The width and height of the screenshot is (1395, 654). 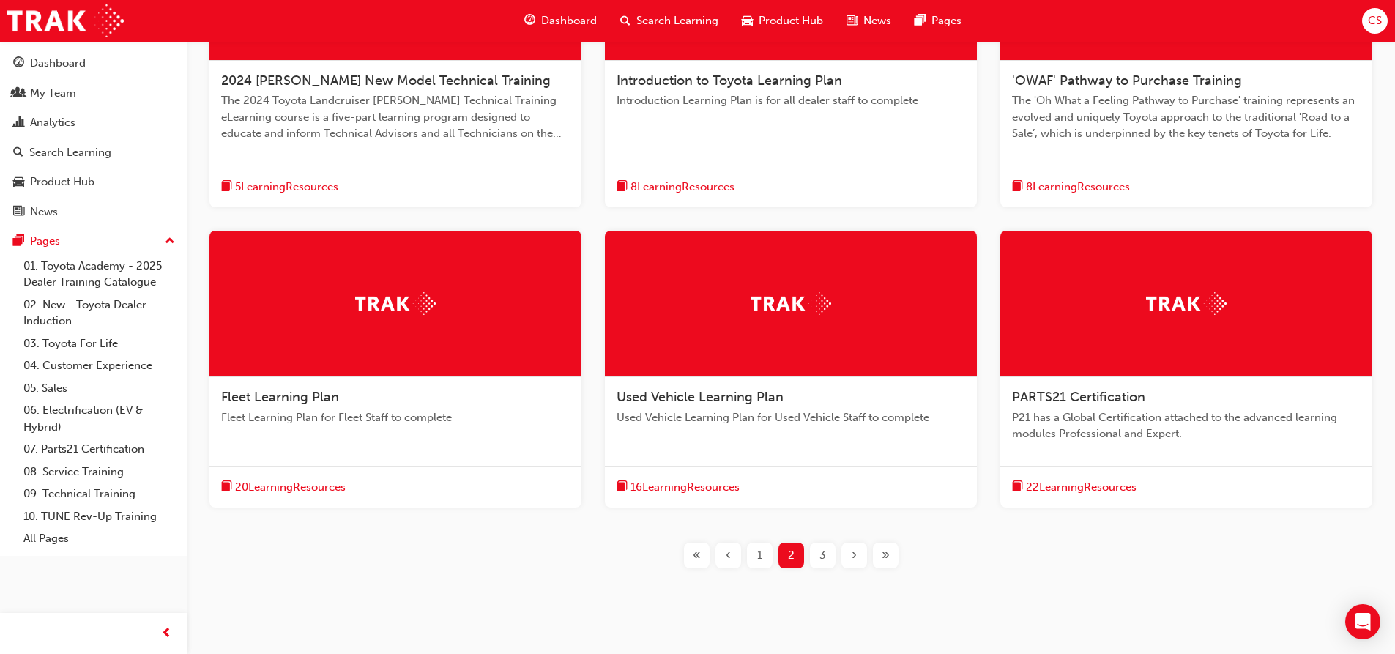 What do you see at coordinates (93, 122) in the screenshot?
I see `a: Analytics` at bounding box center [93, 122].